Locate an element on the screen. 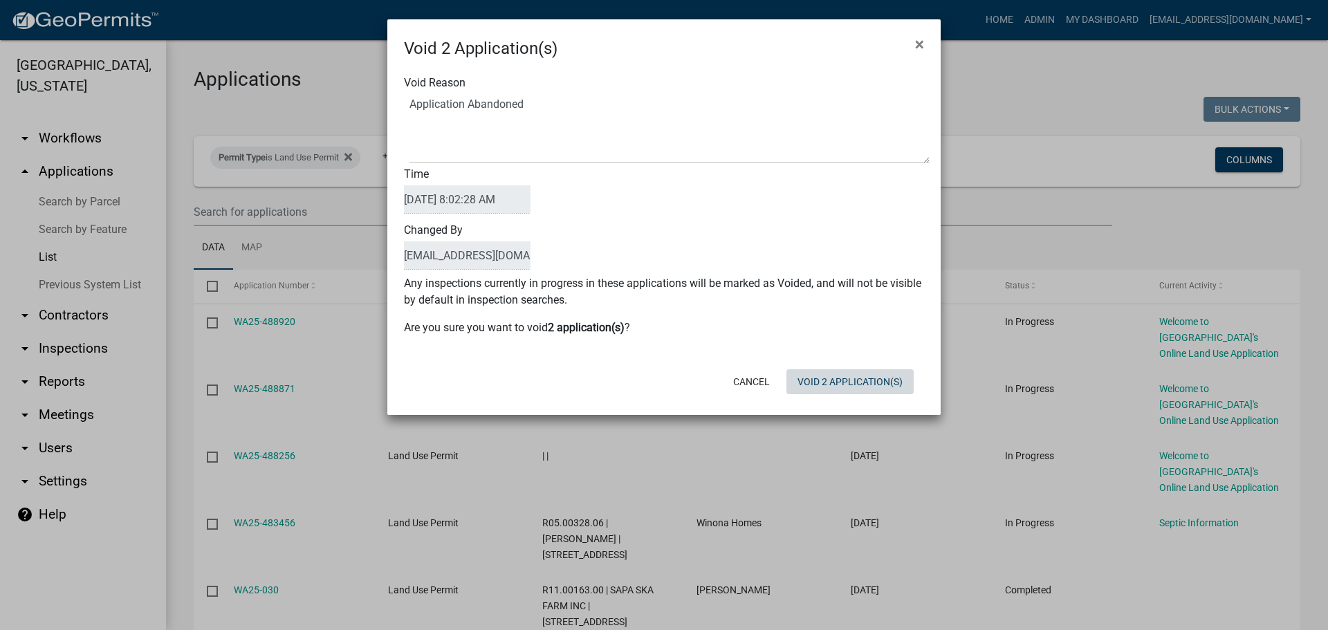  input: BulkActionUser is located at coordinates (467, 255).